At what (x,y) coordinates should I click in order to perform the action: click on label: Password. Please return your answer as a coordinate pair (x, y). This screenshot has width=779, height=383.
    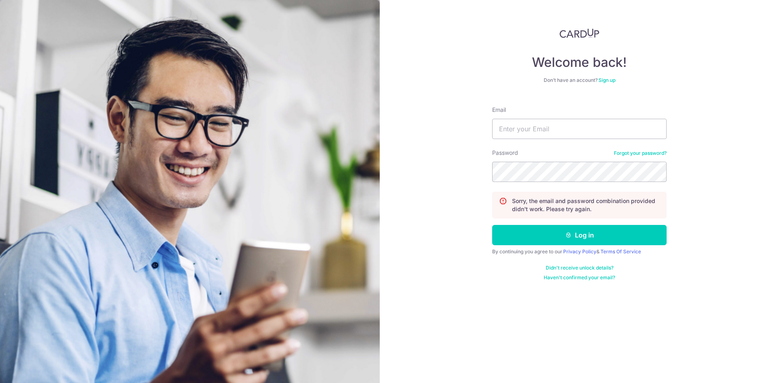
    Looking at the image, I should click on (505, 153).